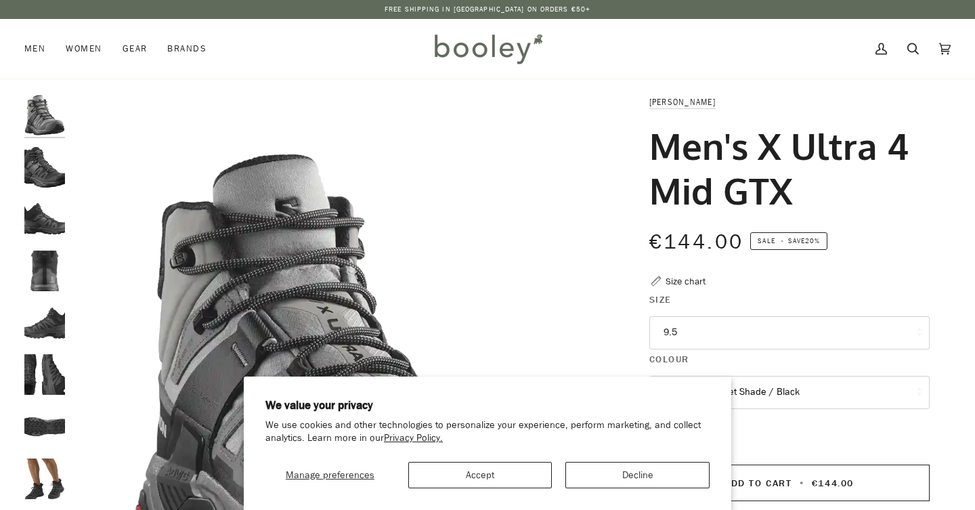 The width and height of the screenshot is (975, 510). What do you see at coordinates (135, 49) in the screenshot?
I see `a: Gear` at bounding box center [135, 49].